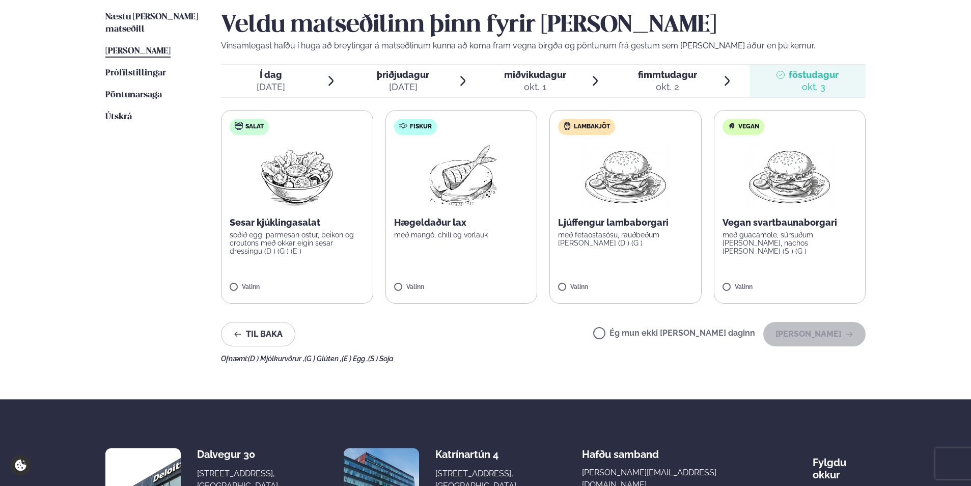  What do you see at coordinates (133, 95) in the screenshot?
I see `span: Pöntunarsaga` at bounding box center [133, 95].